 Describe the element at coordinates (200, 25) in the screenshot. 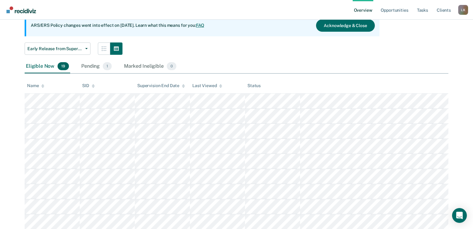

I see `a: FAQ` at that location.